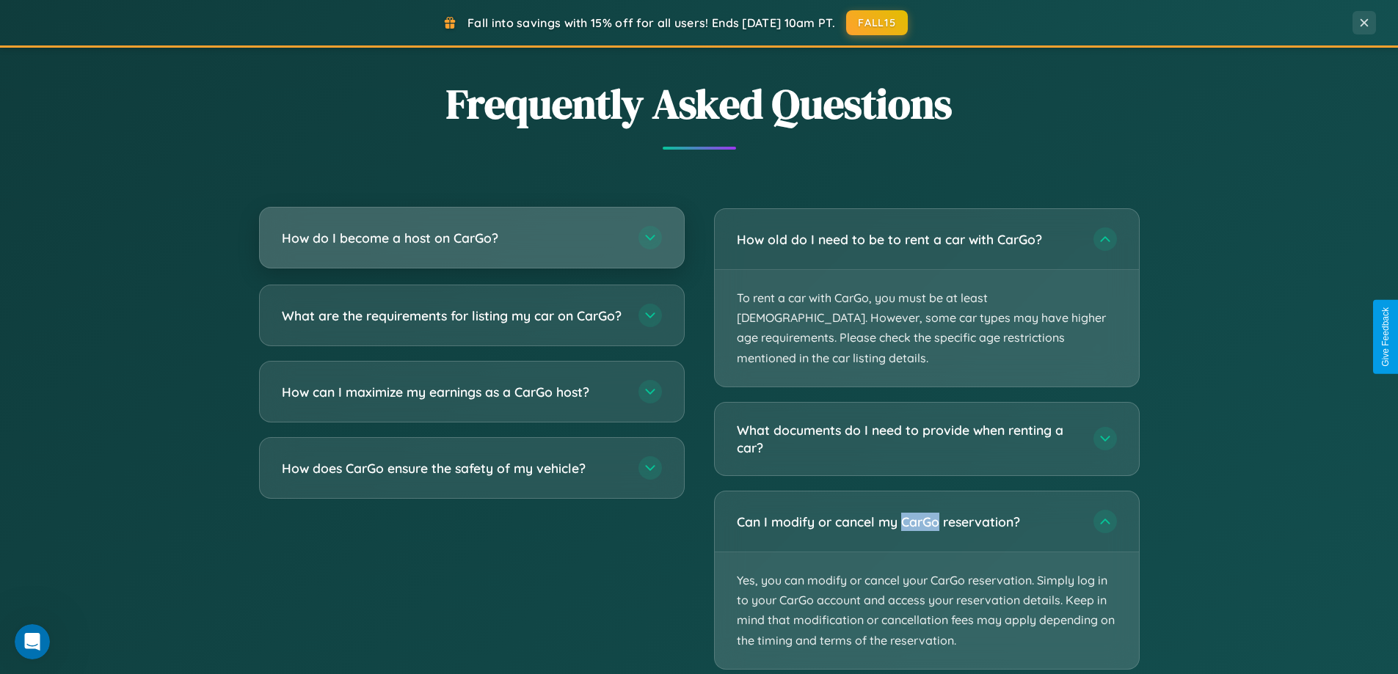 Image resolution: width=1398 pixels, height=674 pixels. What do you see at coordinates (877, 23) in the screenshot?
I see `button: FALL15` at bounding box center [877, 23].